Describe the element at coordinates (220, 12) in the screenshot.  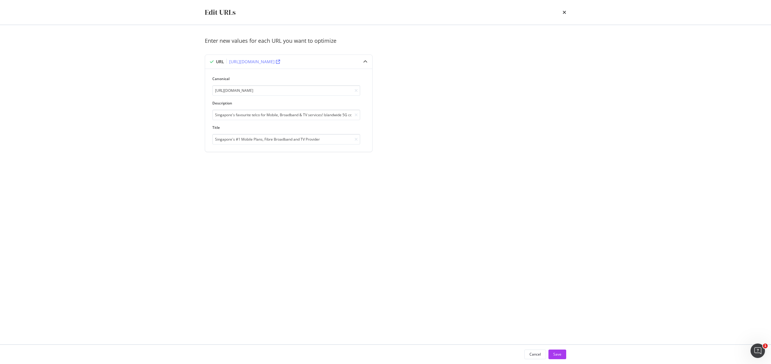
I see `div: Edit URLs` at that location.